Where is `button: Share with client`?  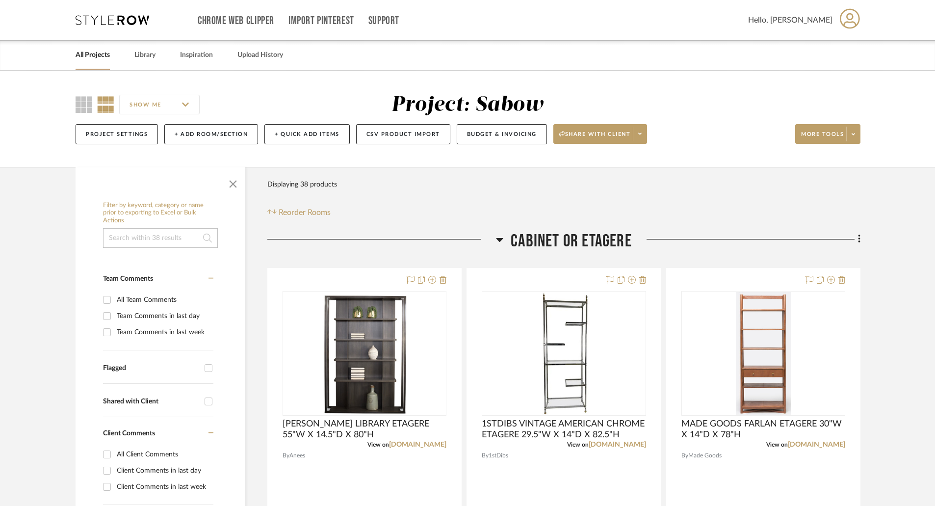
button: Share with client is located at coordinates (601, 134).